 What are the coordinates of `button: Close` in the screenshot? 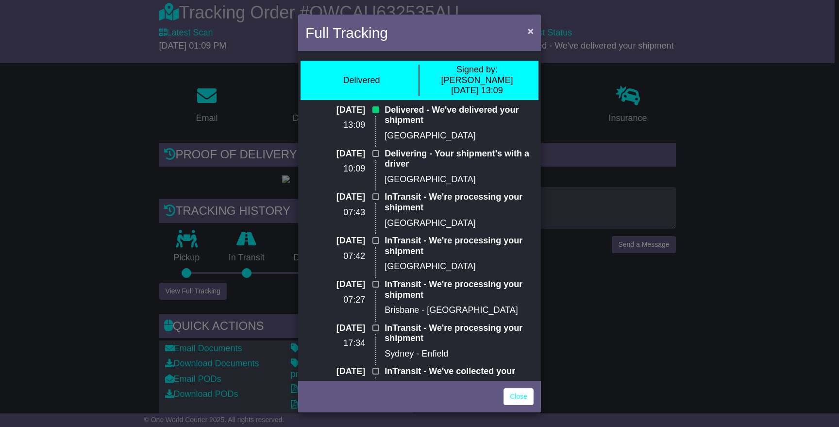 It's located at (531, 31).